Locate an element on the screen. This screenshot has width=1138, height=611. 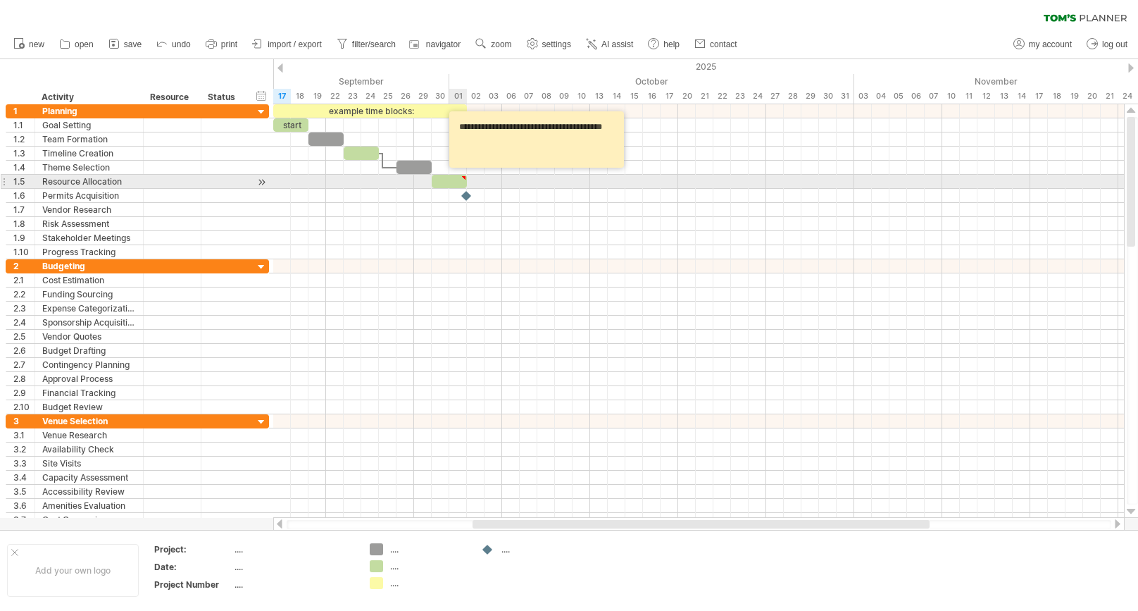
div: Friday, 21 November 2025 is located at coordinates (1110, 96).